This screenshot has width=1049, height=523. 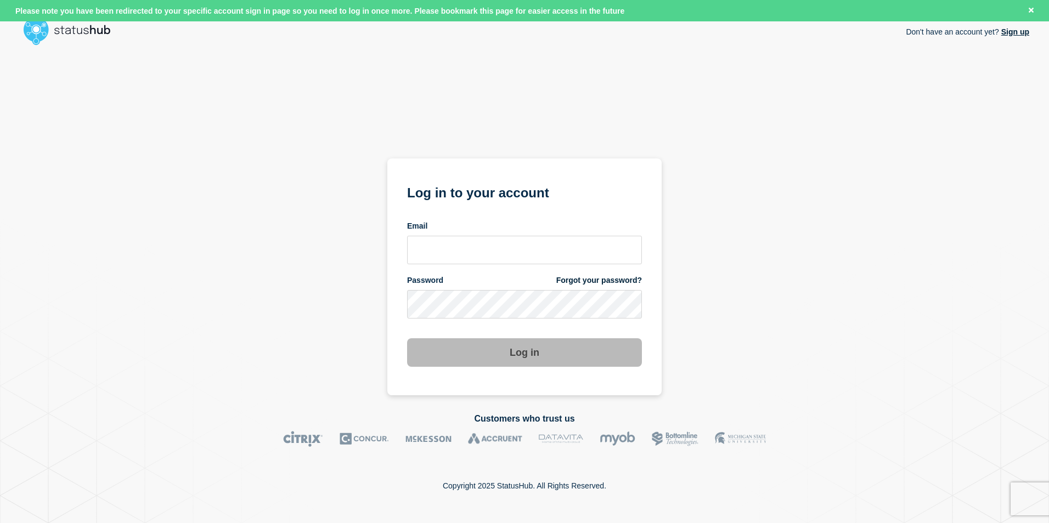 What do you see at coordinates (524, 419) in the screenshot?
I see `h2: Customers who trust us` at bounding box center [524, 419].